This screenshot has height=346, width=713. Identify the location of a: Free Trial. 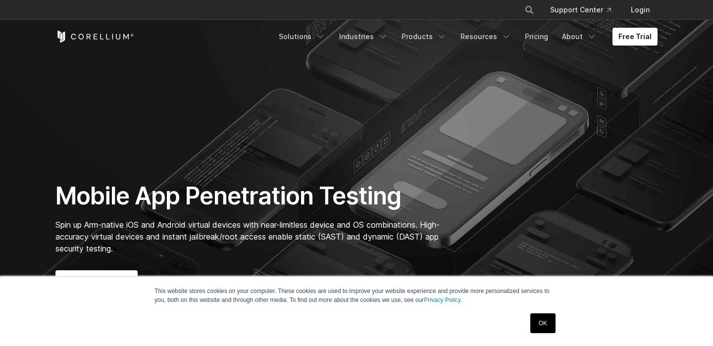
(635, 37).